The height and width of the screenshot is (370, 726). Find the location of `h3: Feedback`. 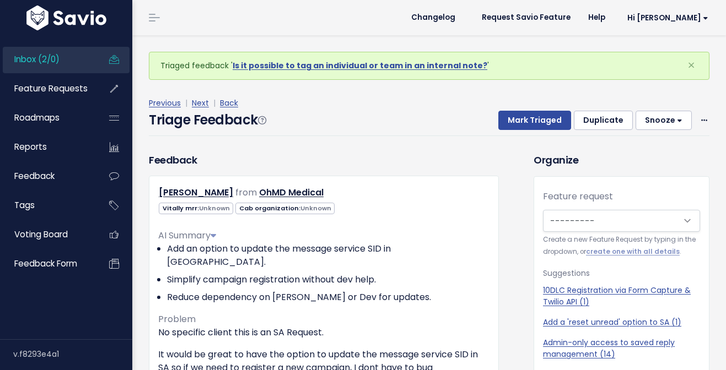

h3: Feedback is located at coordinates (172, 160).